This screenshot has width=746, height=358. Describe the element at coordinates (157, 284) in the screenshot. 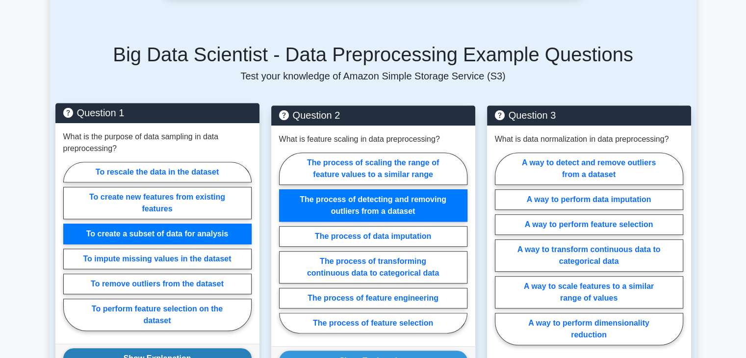

I see `label: To remove outliers from the dataset` at that location.